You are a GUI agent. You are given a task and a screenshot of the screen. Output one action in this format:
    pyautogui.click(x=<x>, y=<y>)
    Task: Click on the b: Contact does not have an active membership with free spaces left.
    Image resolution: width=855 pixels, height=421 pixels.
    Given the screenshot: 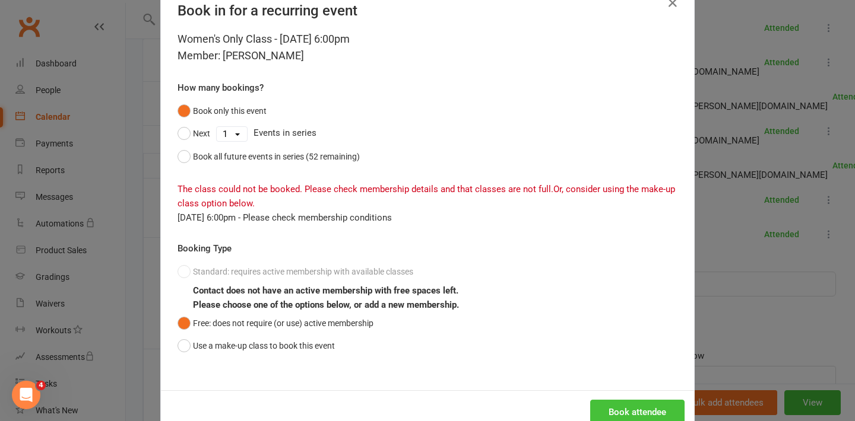 What is the action you would take?
    pyautogui.click(x=325, y=291)
    